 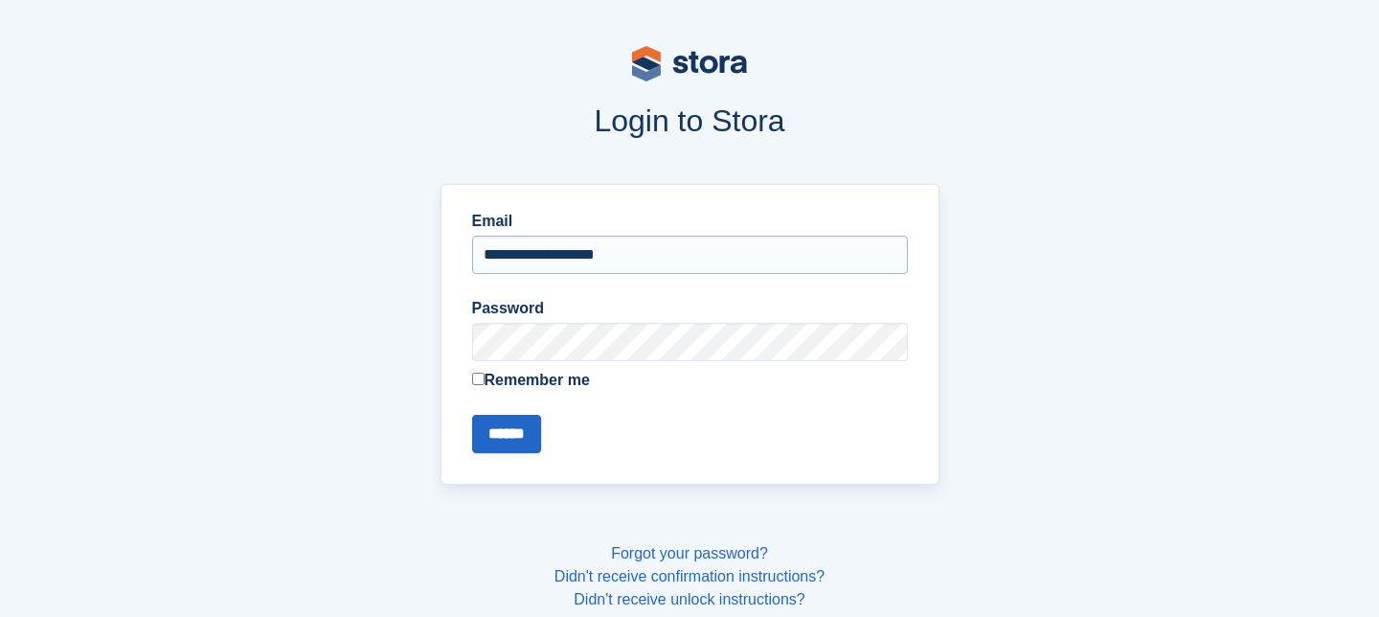 I want to click on label: Email, so click(x=690, y=221).